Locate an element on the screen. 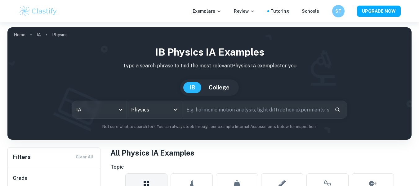  button: College is located at coordinates (219, 88).